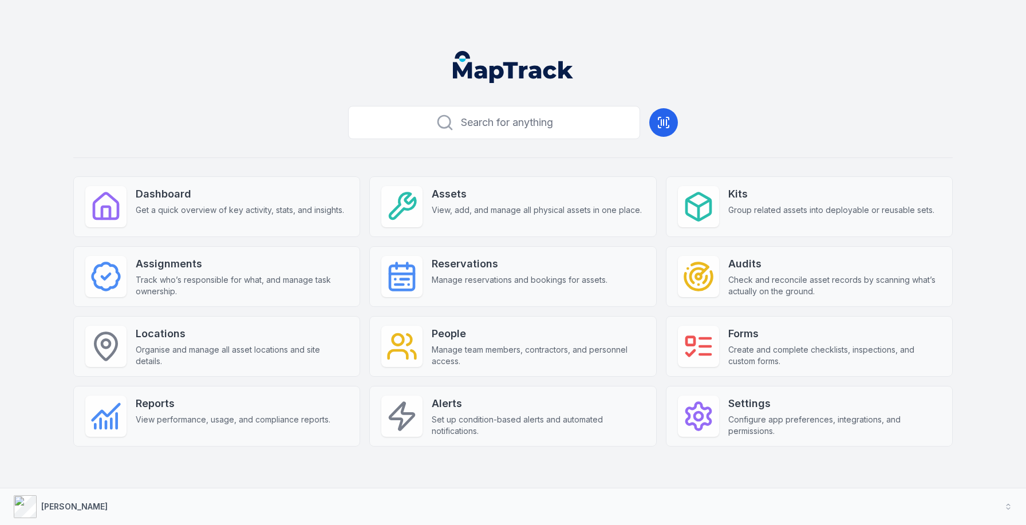 This screenshot has height=525, width=1026. Describe the element at coordinates (233, 420) in the screenshot. I see `span: View performance, usage, and compliance reports.` at that location.